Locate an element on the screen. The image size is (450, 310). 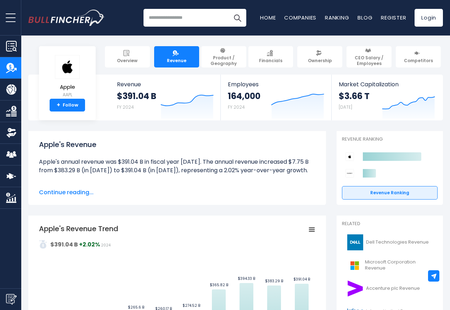
span: CEO Salary / Employees is located at coordinates (369, 60).